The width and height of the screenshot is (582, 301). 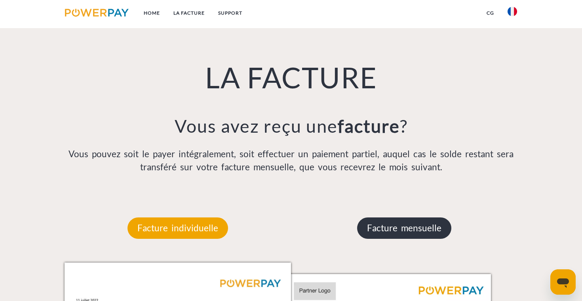 What do you see at coordinates (490, 13) in the screenshot?
I see `a: CG` at bounding box center [490, 13].